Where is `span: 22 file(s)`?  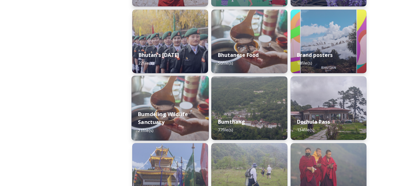 span: 22 file(s) is located at coordinates (146, 63).